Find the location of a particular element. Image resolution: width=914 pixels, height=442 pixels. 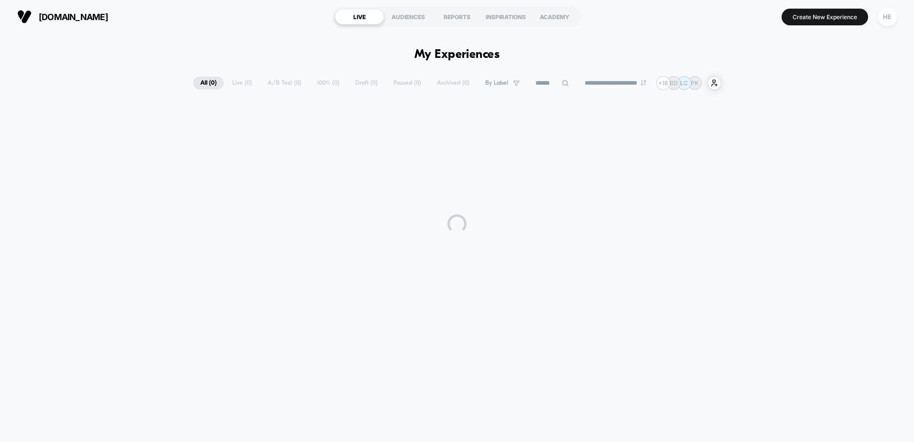

p: PK is located at coordinates (695, 83).